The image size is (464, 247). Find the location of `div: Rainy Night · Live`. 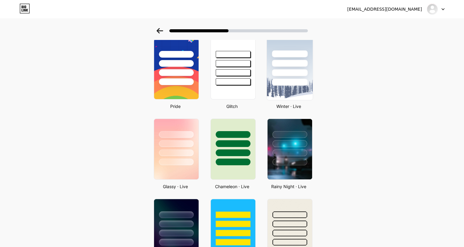

div: Rainy Night · Live is located at coordinates (289, 186).